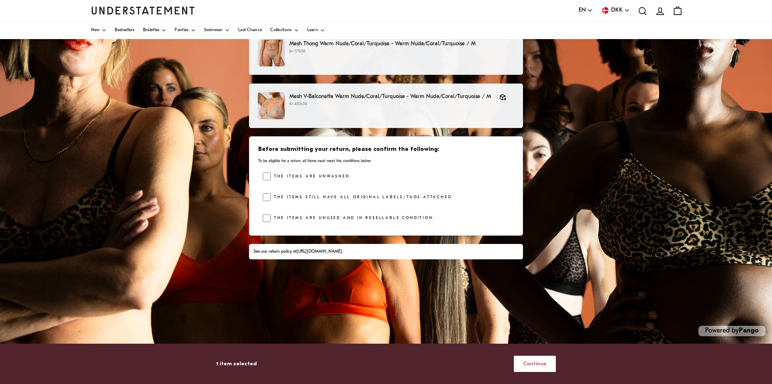  I want to click on span: Learn, so click(313, 30).